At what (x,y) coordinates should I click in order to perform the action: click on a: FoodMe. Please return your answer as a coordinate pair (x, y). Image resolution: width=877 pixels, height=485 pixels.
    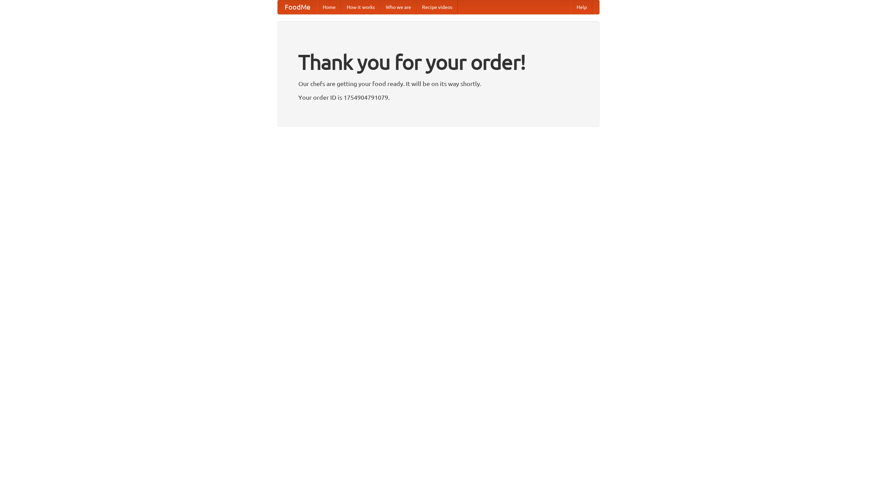
    Looking at the image, I should click on (297, 7).